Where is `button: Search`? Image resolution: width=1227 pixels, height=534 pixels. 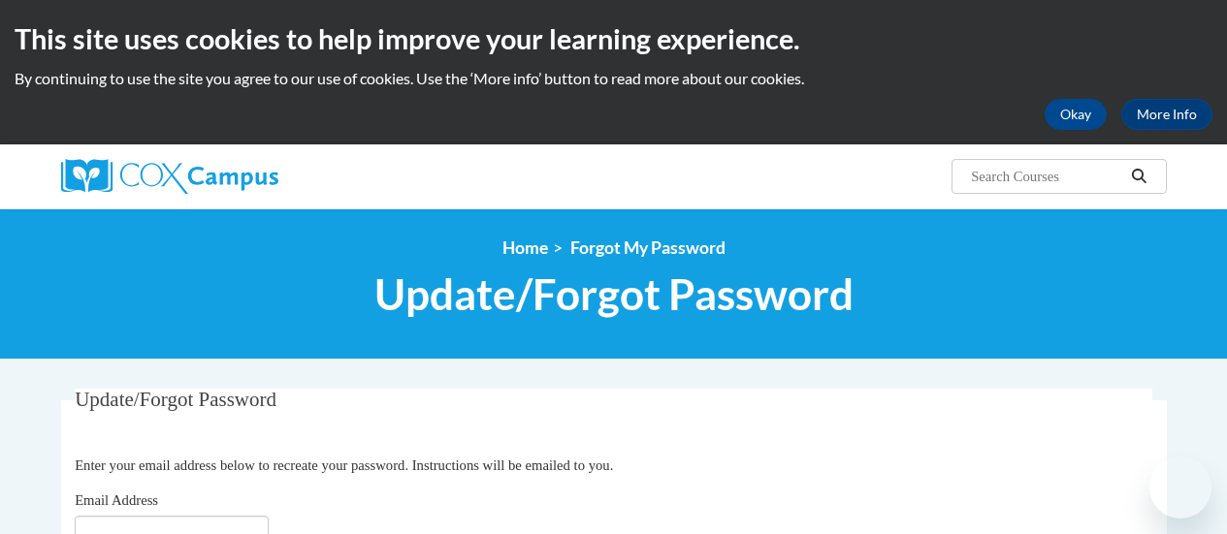 button: Search is located at coordinates (1138, 176).